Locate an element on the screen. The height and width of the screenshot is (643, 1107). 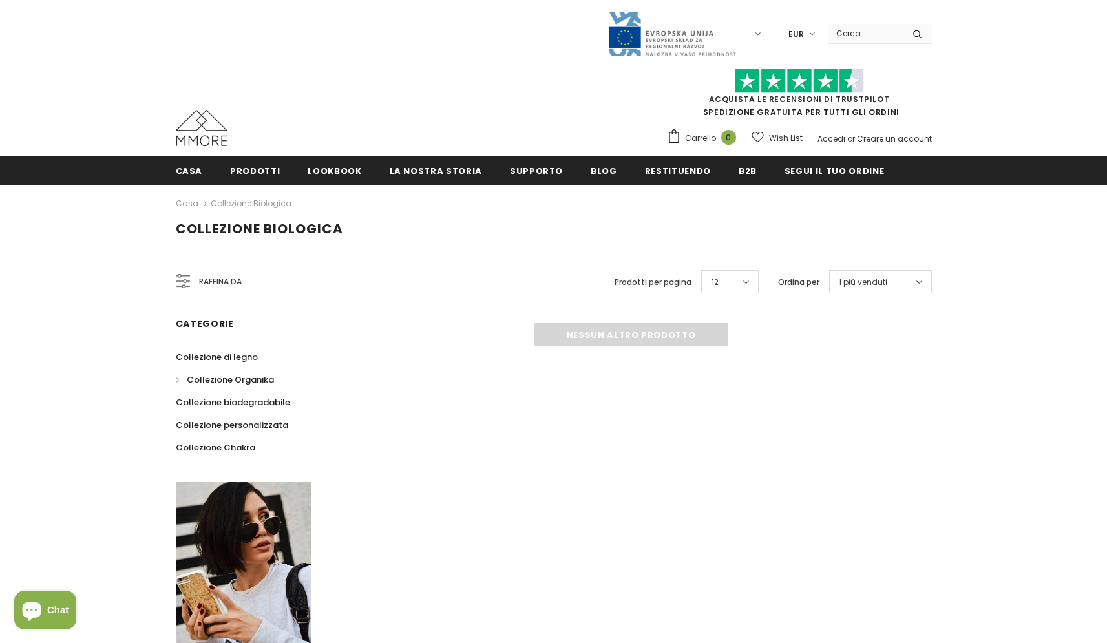
a: Restituendo is located at coordinates (678, 170).